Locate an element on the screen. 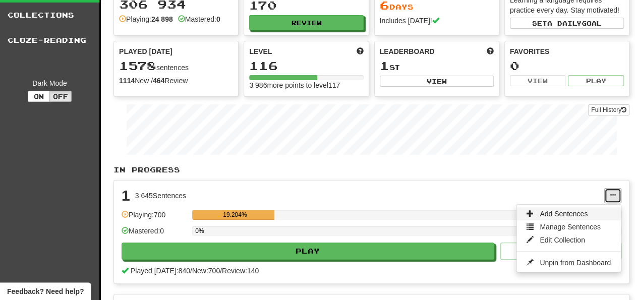 The height and width of the screenshot is (300, 637). div: Mastered: is located at coordinates (199, 19).